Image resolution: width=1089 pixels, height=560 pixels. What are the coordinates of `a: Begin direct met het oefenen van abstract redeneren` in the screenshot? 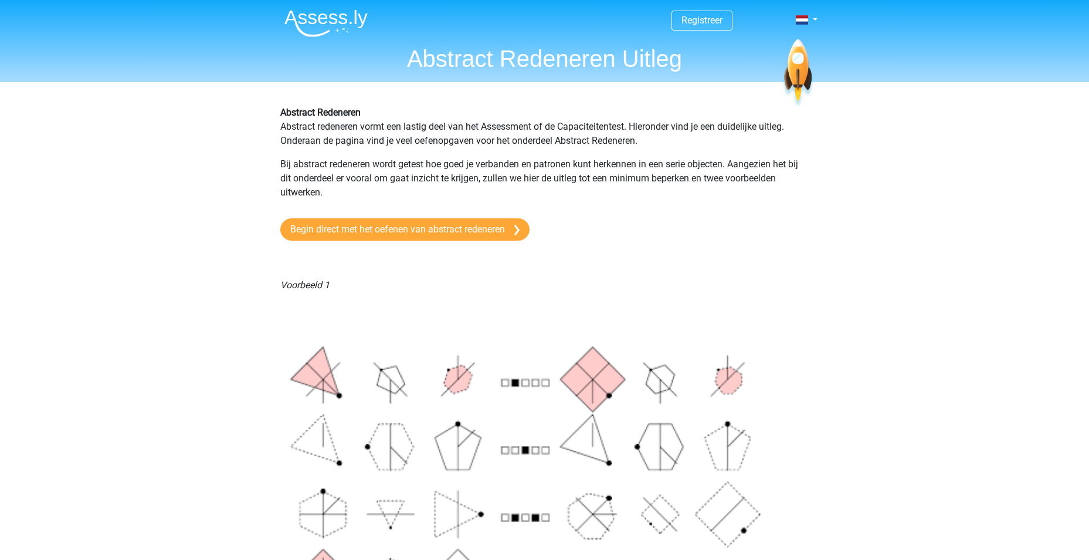 It's located at (405, 229).